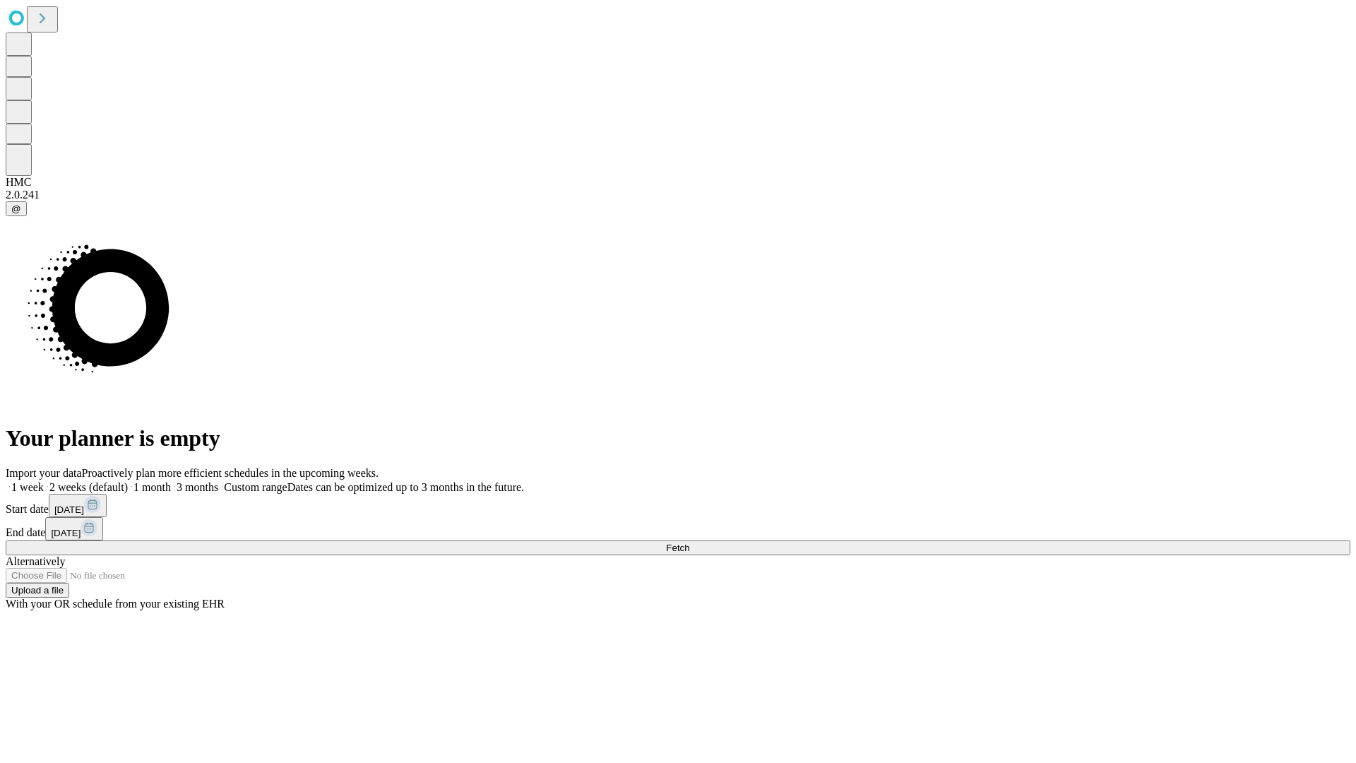 The image size is (1356, 763). What do you see at coordinates (678, 195) in the screenshot?
I see `div: 2.0.241` at bounding box center [678, 195].